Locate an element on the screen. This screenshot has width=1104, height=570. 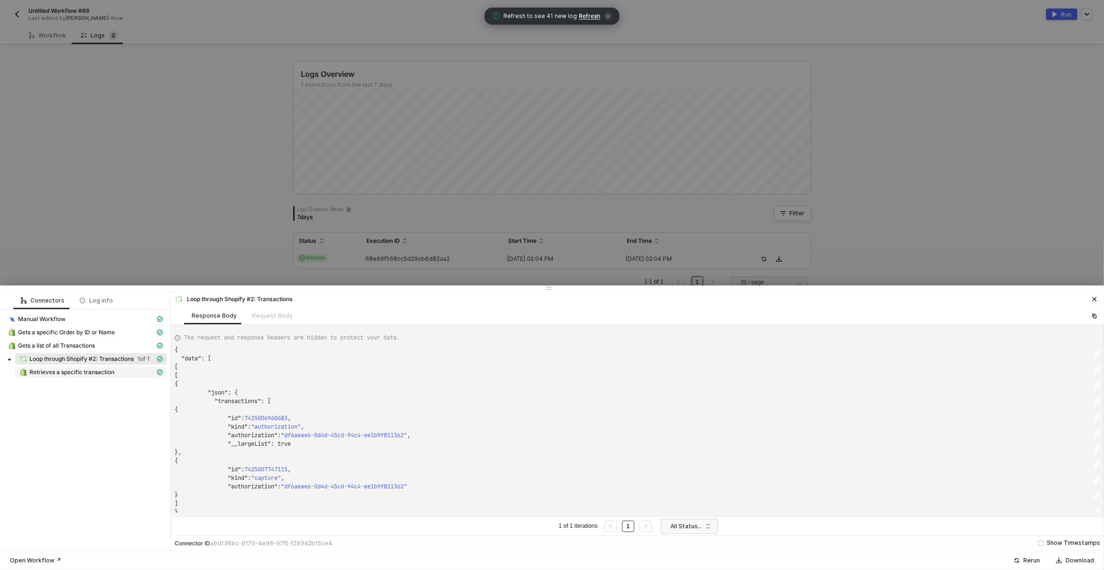
span: left is located at coordinates (610, 526).